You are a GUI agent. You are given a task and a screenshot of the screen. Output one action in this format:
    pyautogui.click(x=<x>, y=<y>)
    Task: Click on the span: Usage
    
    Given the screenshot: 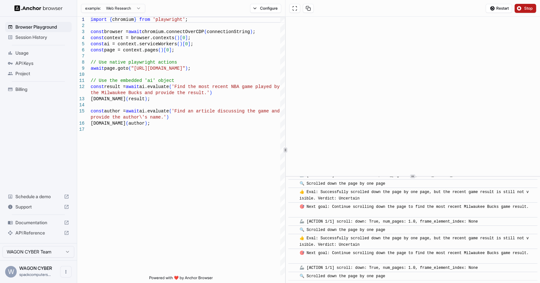 What is the action you would take?
    pyautogui.click(x=42, y=53)
    